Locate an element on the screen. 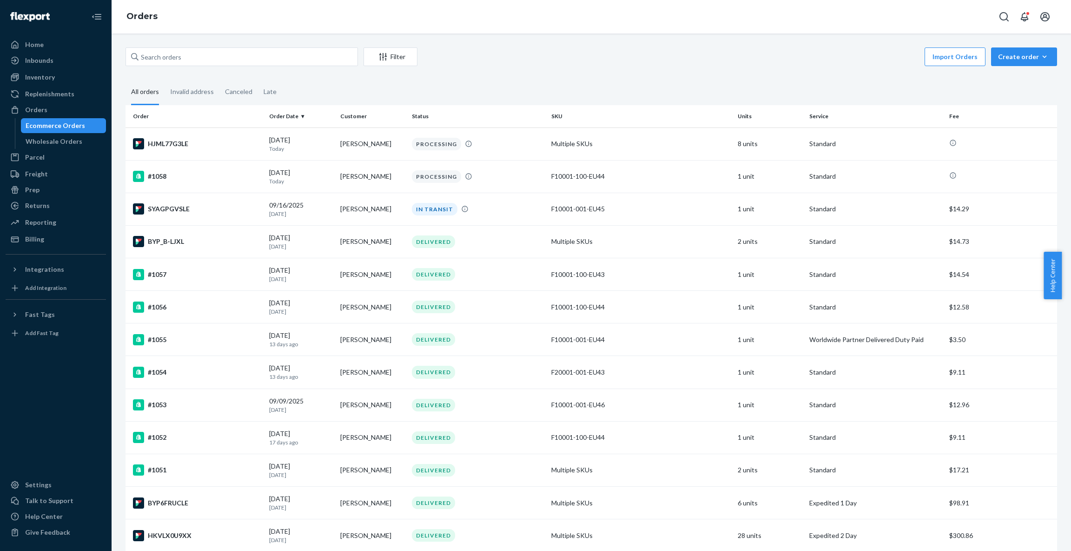 This screenshot has height=551, width=1071. div: Prep is located at coordinates (32, 190).